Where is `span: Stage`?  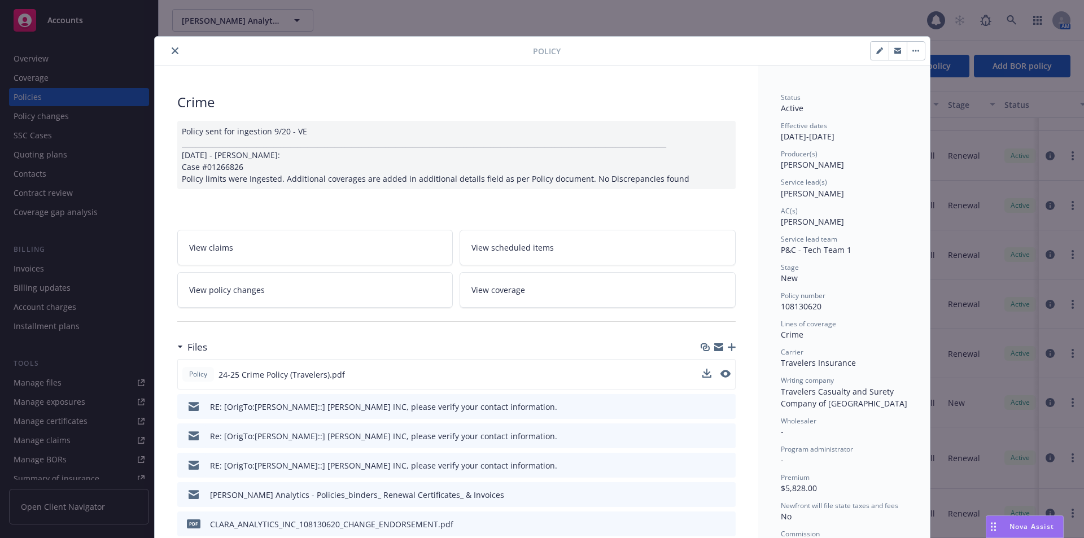
span: Stage is located at coordinates (790, 267).